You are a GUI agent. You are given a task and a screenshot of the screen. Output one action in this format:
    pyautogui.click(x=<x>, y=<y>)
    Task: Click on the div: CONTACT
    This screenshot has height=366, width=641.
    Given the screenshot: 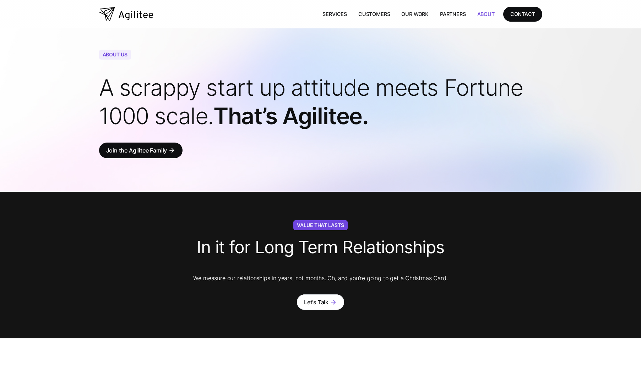 What is the action you would take?
    pyautogui.click(x=522, y=14)
    